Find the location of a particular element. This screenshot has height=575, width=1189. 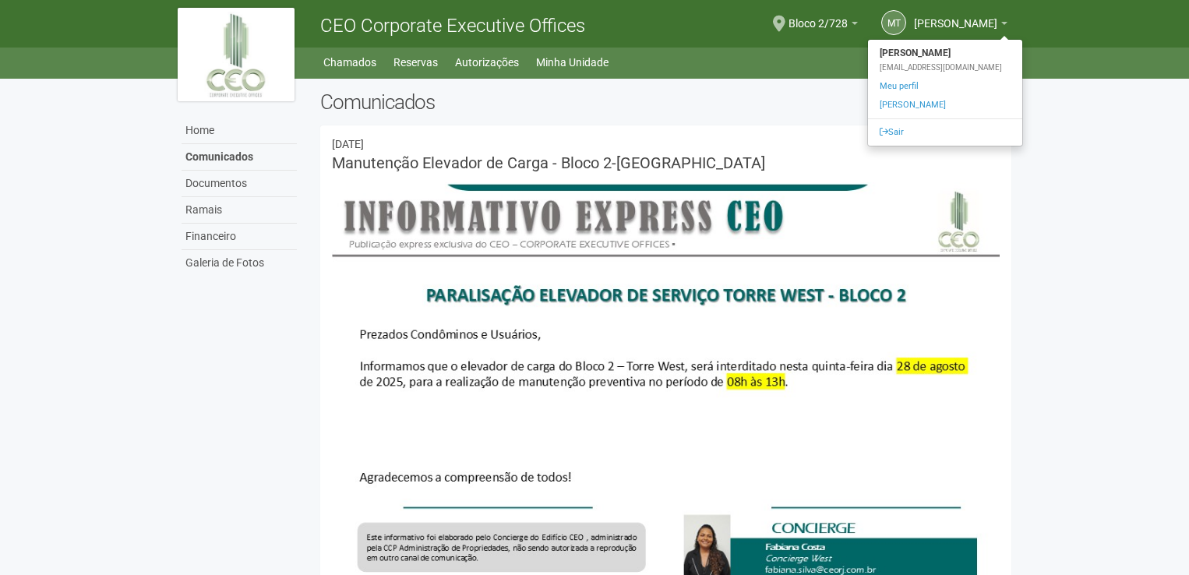

a: Bloco 2/728 is located at coordinates (822, 26).